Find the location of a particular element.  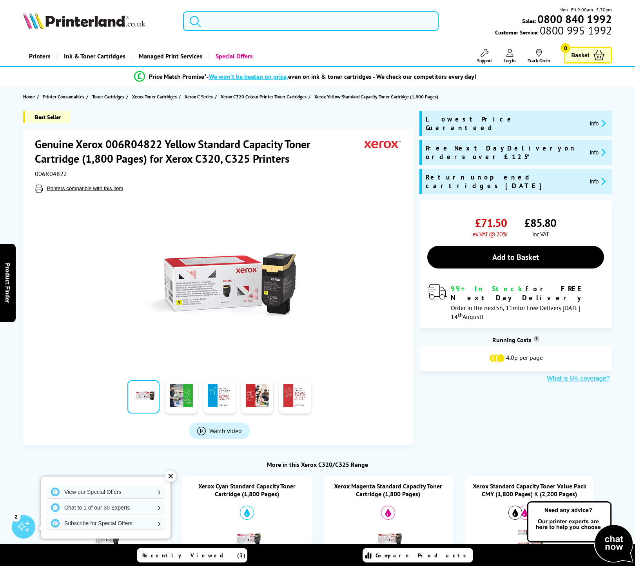

a: Xerox Magenta Standard Capacity Toner Cartridge (1,800 Pages) is located at coordinates (388, 490).